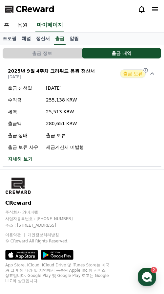 The image size is (164, 294). I want to click on p: 출금 신청일, so click(24, 88).